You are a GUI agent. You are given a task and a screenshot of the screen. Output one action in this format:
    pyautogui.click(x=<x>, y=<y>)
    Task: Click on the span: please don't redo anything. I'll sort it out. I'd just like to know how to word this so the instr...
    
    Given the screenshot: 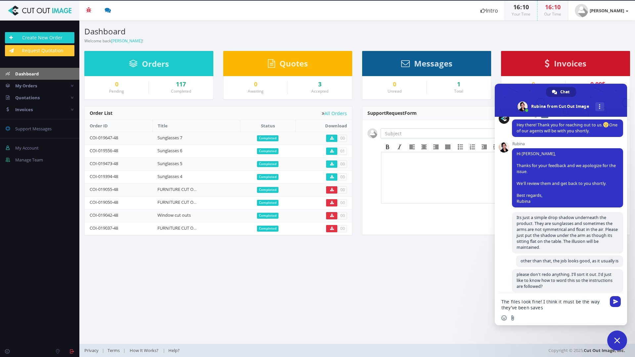 What is the action you would take?
    pyautogui.click(x=565, y=280)
    